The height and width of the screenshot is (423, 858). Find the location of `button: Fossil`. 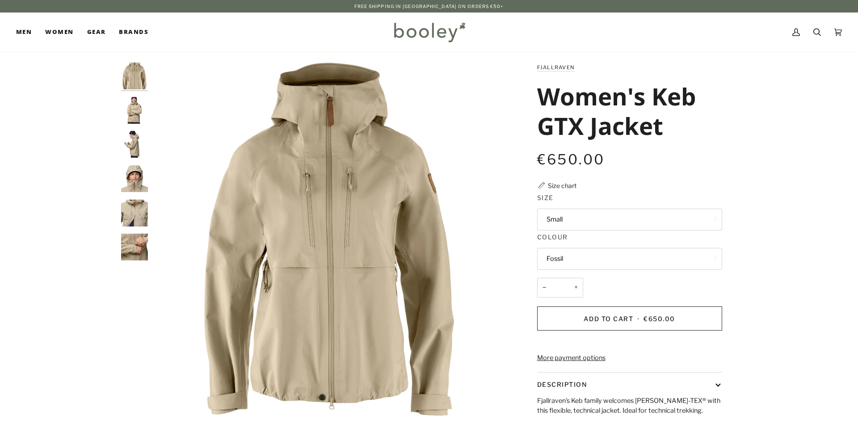

button: Fossil is located at coordinates (630, 259).